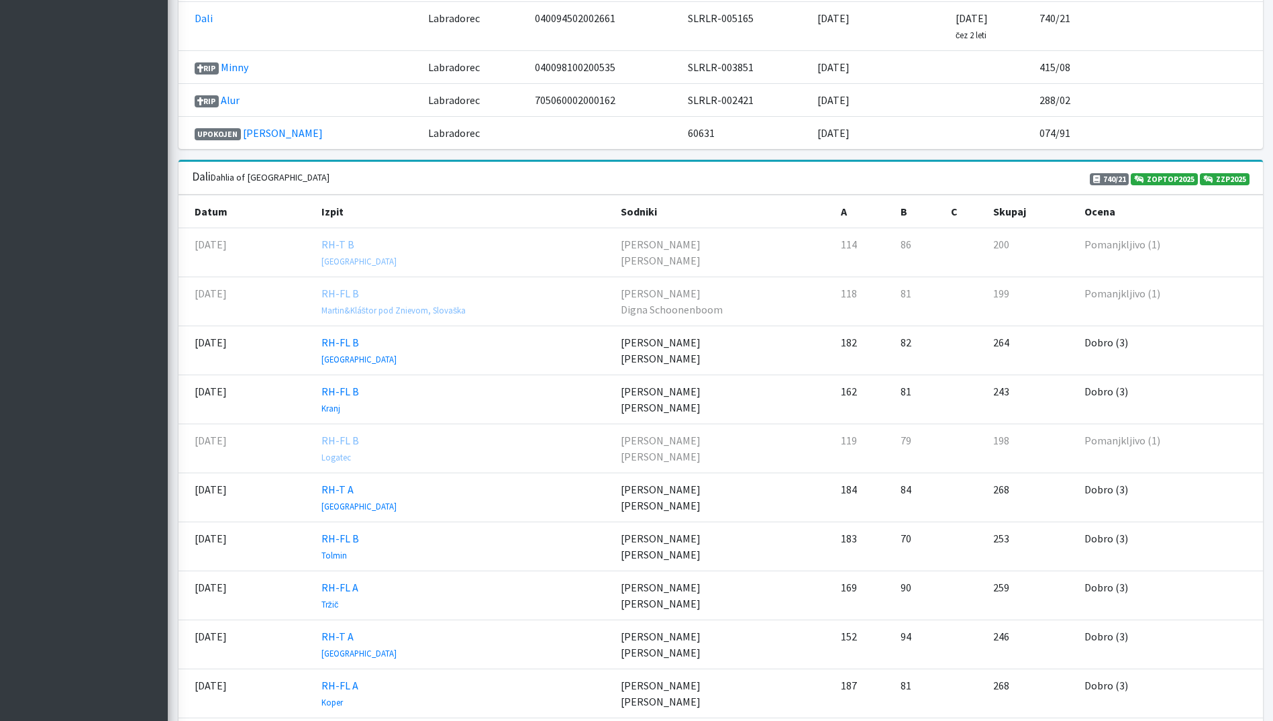 This screenshot has height=721, width=1273. Describe the element at coordinates (863, 252) in the screenshot. I see `td: 114` at that location.